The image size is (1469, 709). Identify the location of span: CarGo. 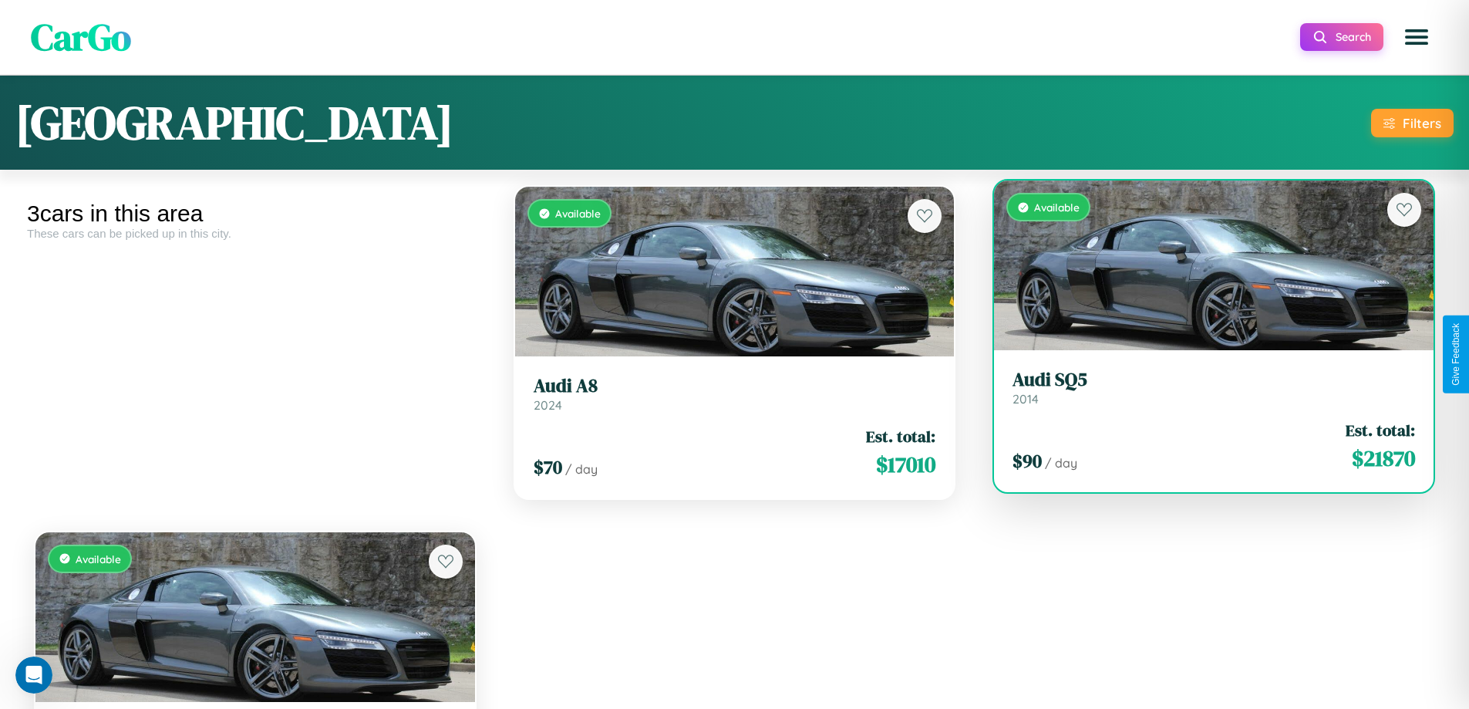
(81, 37).